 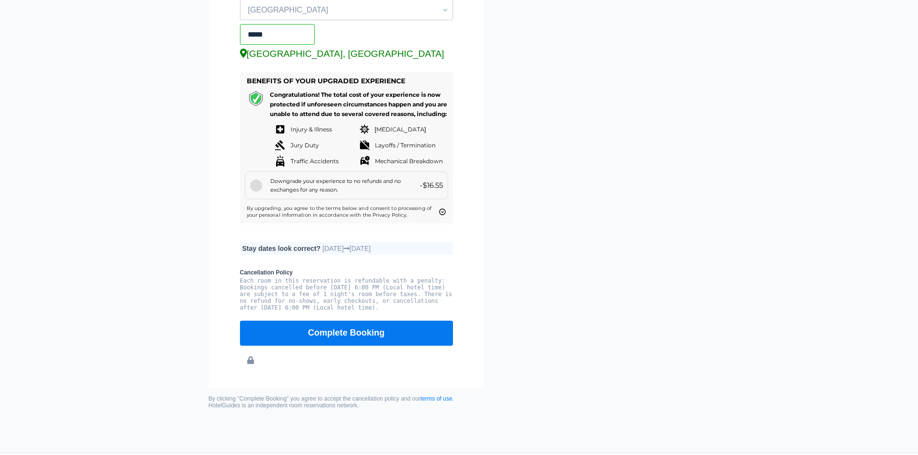 What do you see at coordinates (436, 399) in the screenshot?
I see `a: terms of use` at bounding box center [436, 399].